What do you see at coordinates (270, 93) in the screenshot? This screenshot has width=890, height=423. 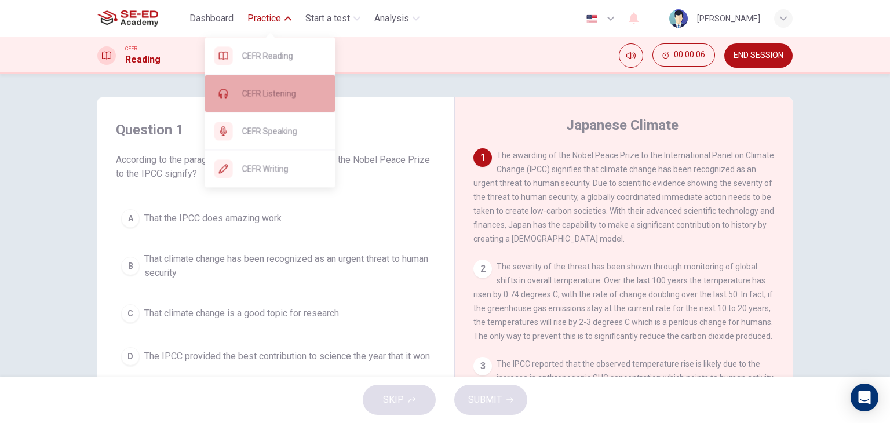 I see `div: CEFR Listening` at bounding box center [270, 93].